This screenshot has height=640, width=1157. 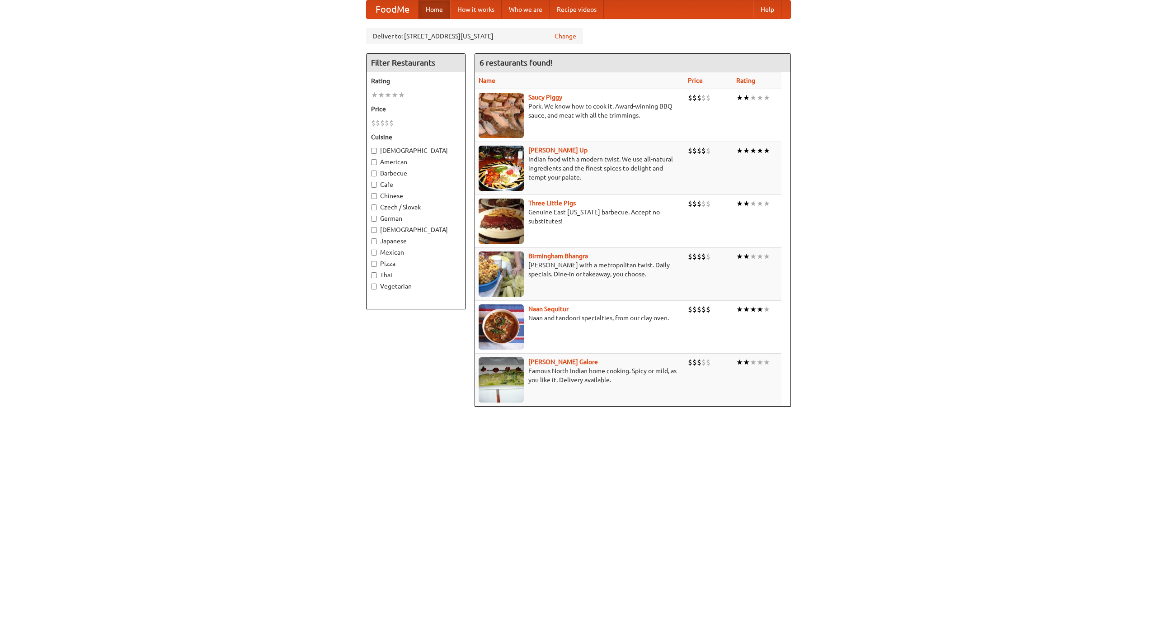 What do you see at coordinates (416, 162) in the screenshot?
I see `label: American` at bounding box center [416, 162].